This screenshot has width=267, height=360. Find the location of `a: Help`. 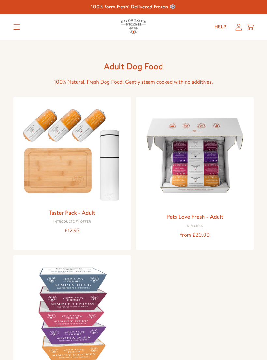

a: Help is located at coordinates (220, 27).